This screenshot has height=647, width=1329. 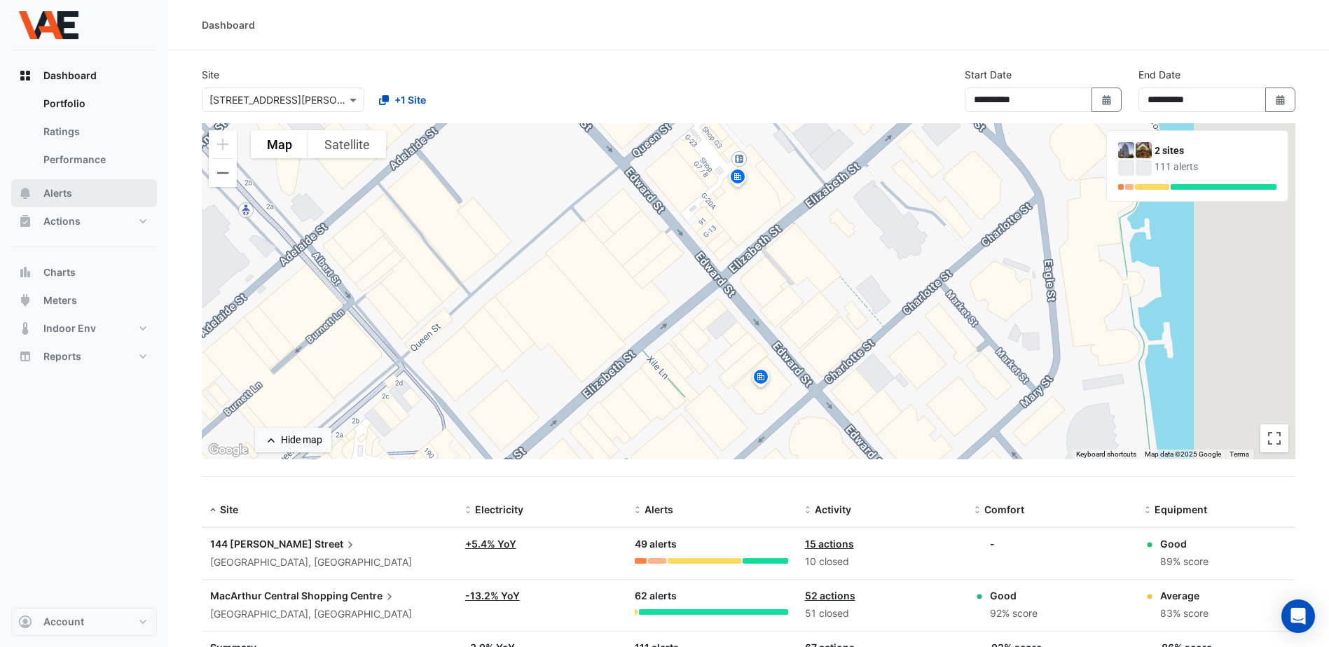 I want to click on div: Open Intercom Messenger, so click(x=1298, y=616).